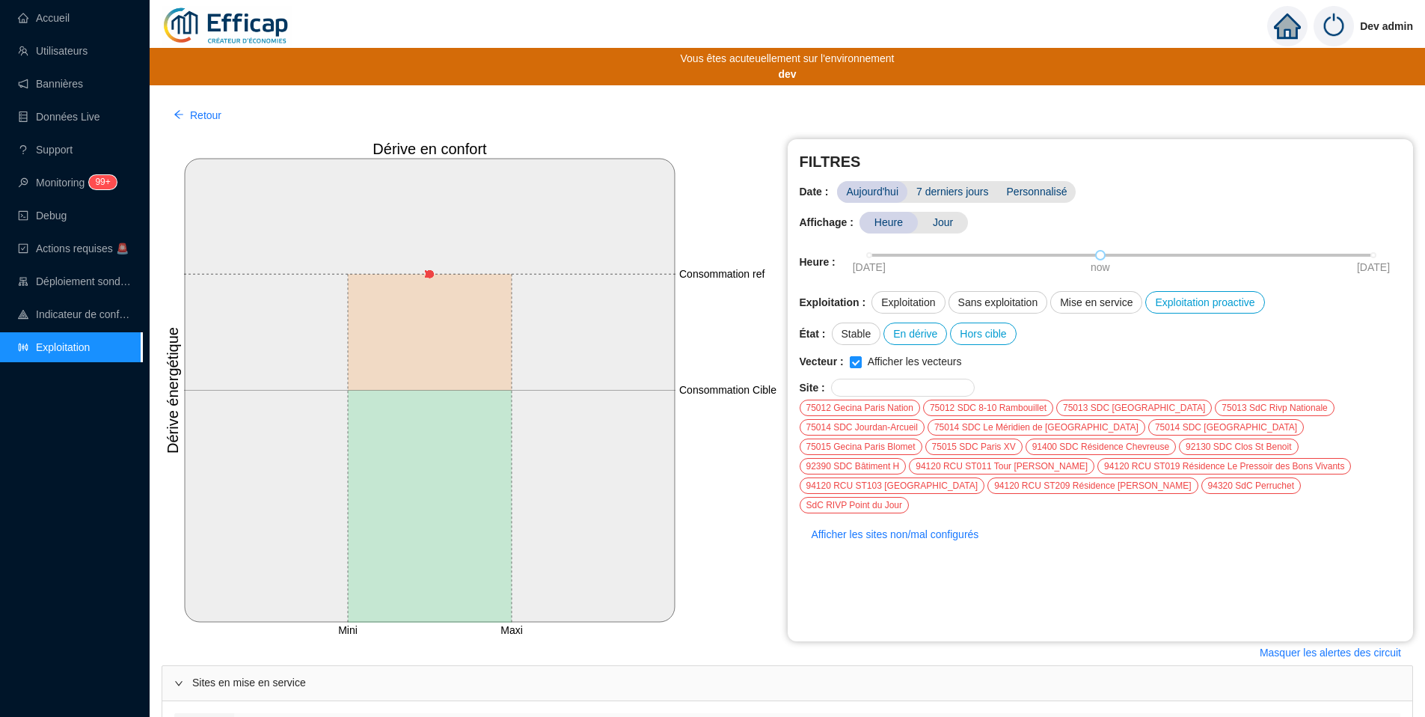 The image size is (1425, 717). What do you see at coordinates (895, 534) in the screenshot?
I see `span: Afficher les sites non/mal configurés` at bounding box center [895, 534].